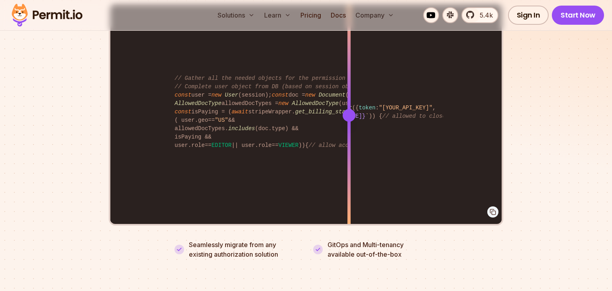 Image resolution: width=612 pixels, height=291 pixels. Describe the element at coordinates (365, 249) in the screenshot. I see `p: GitOps and Multi-tenancy available out-of-the-box` at that location.